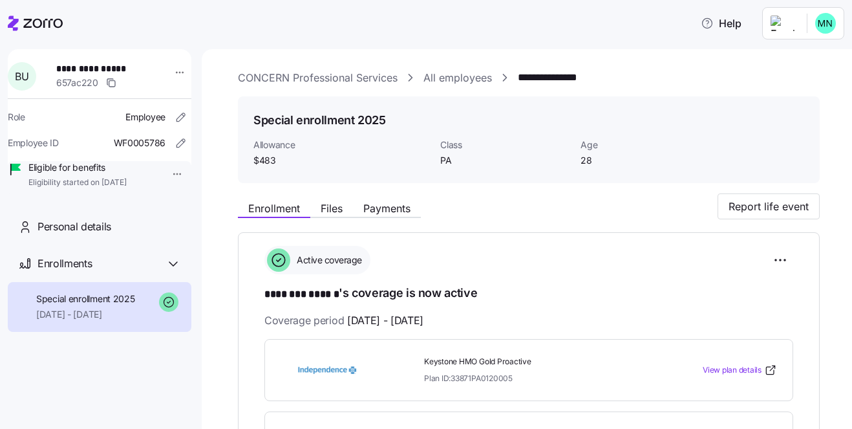  What do you see at coordinates (721, 23) in the screenshot?
I see `button: Help` at bounding box center [721, 23].